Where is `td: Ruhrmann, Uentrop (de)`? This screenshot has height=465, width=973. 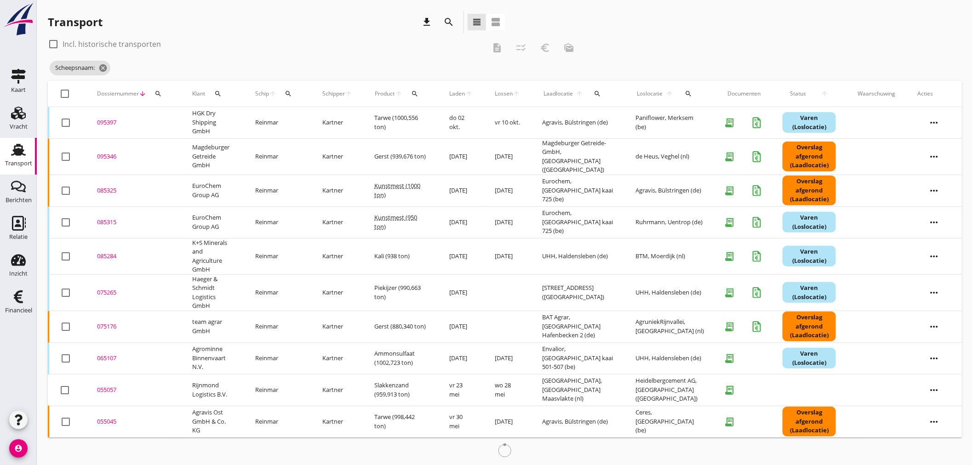 td: Ruhrmann, Uentrop (de) is located at coordinates (670, 222).